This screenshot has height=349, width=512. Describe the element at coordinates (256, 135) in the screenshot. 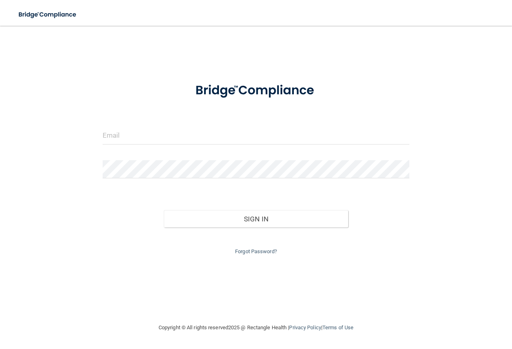

I see `input: Email` at that location.